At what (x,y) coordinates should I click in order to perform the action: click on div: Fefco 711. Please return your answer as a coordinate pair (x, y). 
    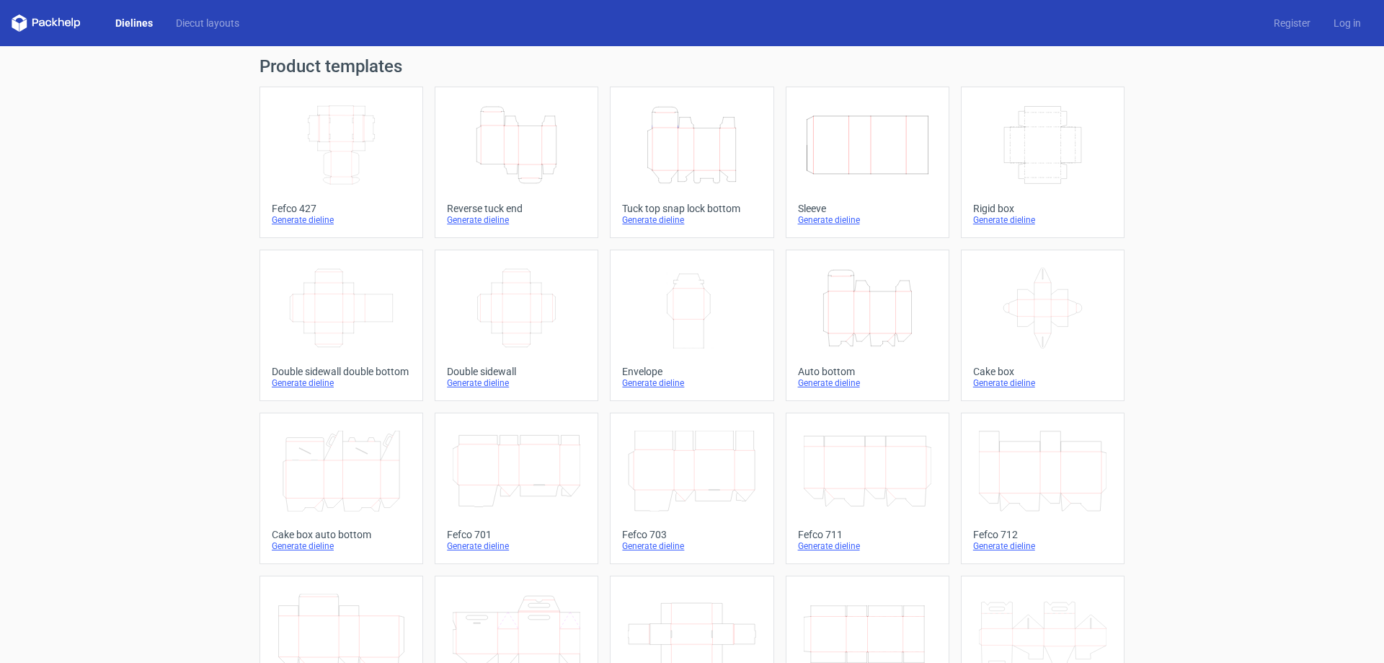
    Looking at the image, I should click on (867, 534).